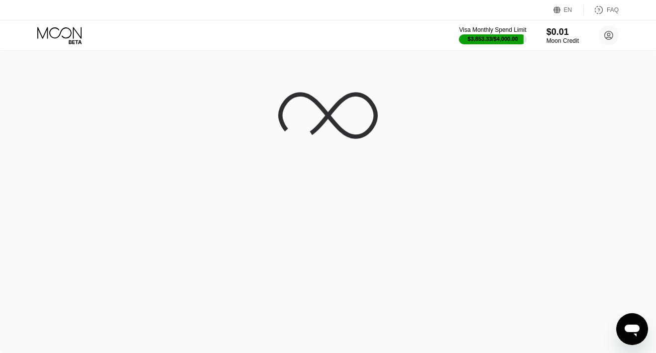 Image resolution: width=656 pixels, height=353 pixels. Describe the element at coordinates (563, 32) in the screenshot. I see `div: $0.01` at that location.